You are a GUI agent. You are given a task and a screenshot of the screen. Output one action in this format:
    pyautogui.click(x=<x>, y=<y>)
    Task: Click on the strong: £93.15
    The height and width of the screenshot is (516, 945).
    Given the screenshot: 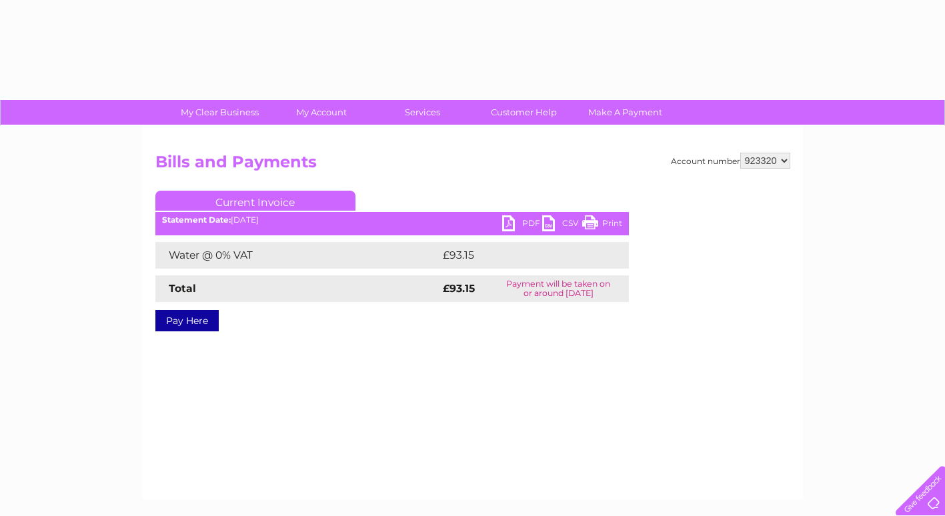 What is the action you would take?
    pyautogui.click(x=459, y=288)
    